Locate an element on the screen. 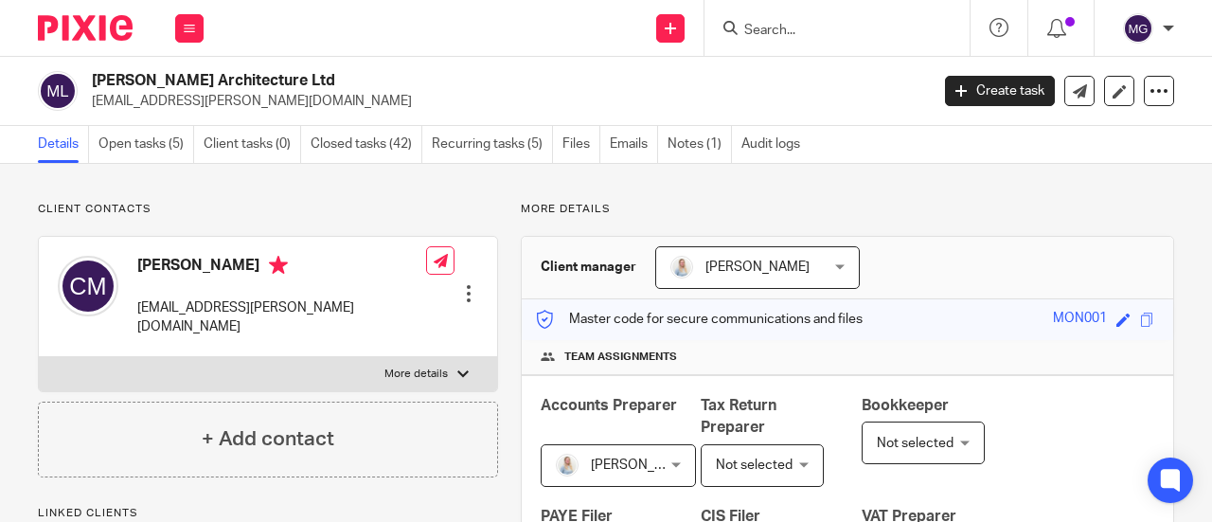 Image resolution: width=1212 pixels, height=522 pixels. div: MON001 is located at coordinates (1079, 319).